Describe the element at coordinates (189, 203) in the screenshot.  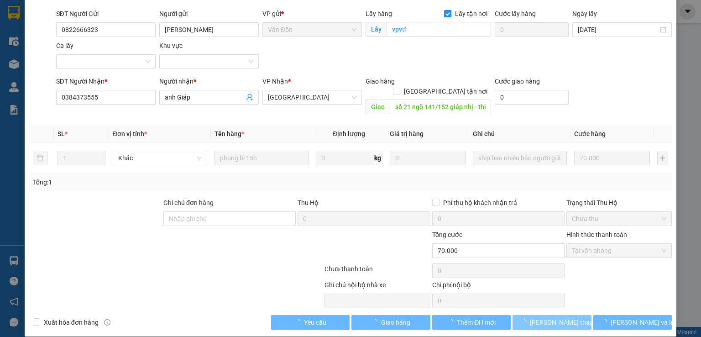
I see `label: Ghi chú đơn hàng` at that location.